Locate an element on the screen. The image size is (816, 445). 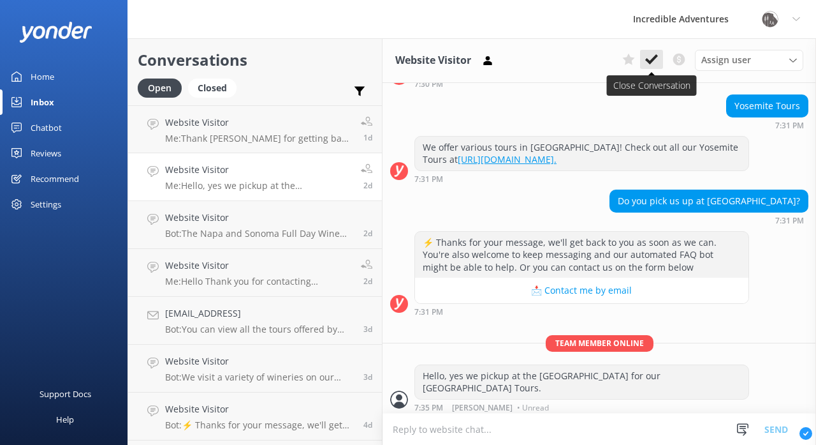
strong: 7:30 PM is located at coordinates (429, 84).